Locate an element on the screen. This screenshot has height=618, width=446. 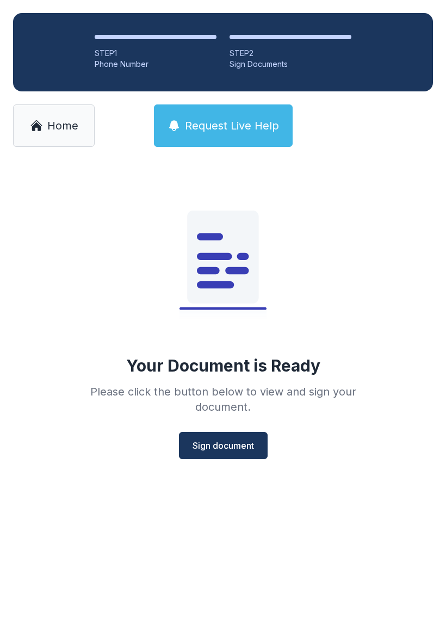
div: Sign Documents is located at coordinates (291, 64).